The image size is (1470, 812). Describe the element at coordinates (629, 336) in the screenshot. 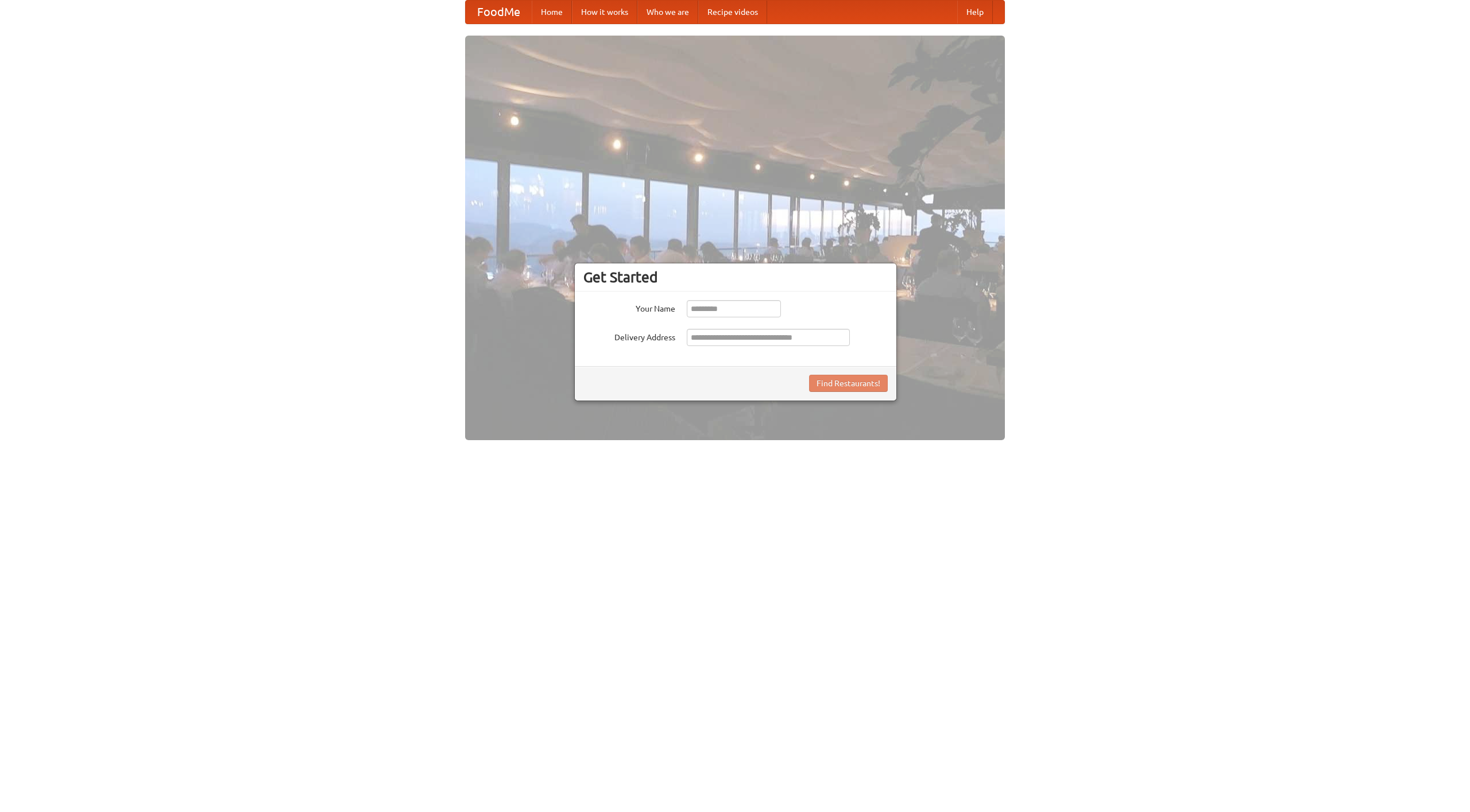

I see `label: Delivery Address` at that location.